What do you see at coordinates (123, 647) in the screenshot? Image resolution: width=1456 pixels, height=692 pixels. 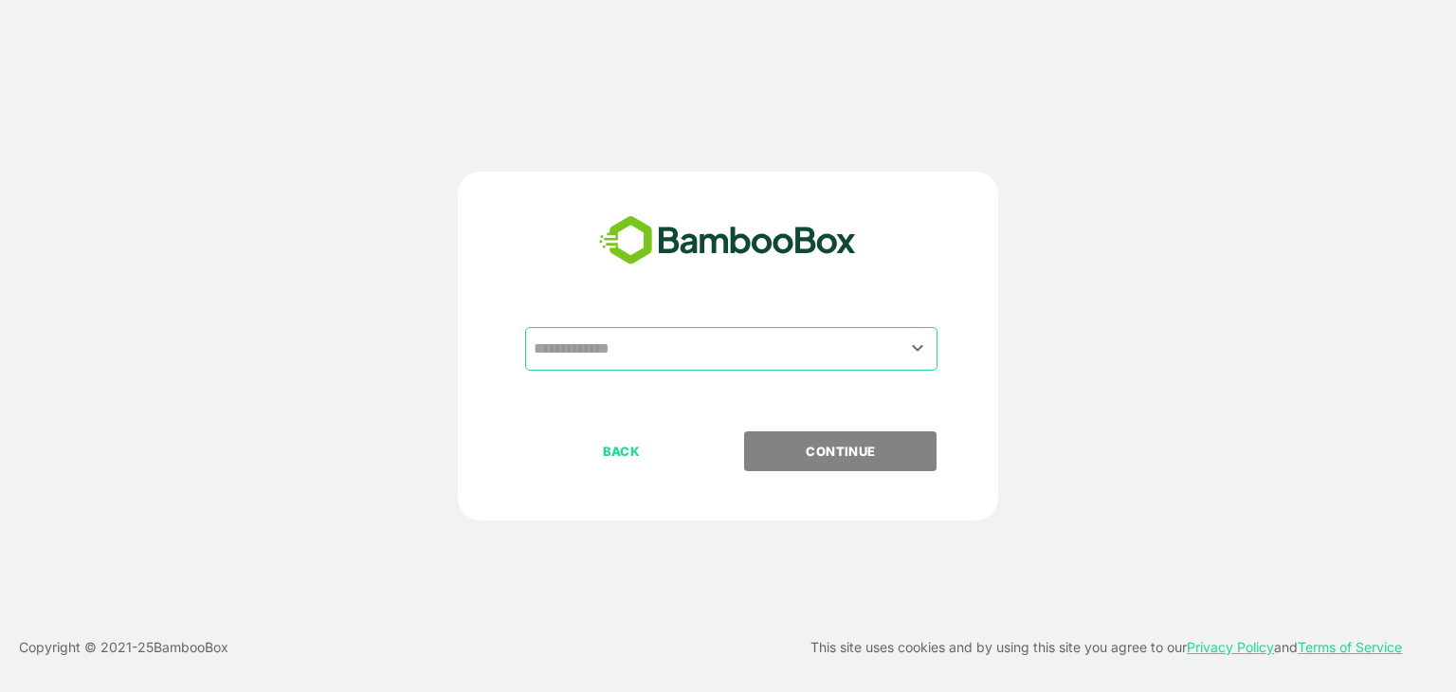 I see `p: Copyright © 2021- 25 BambooBox` at bounding box center [123, 647].